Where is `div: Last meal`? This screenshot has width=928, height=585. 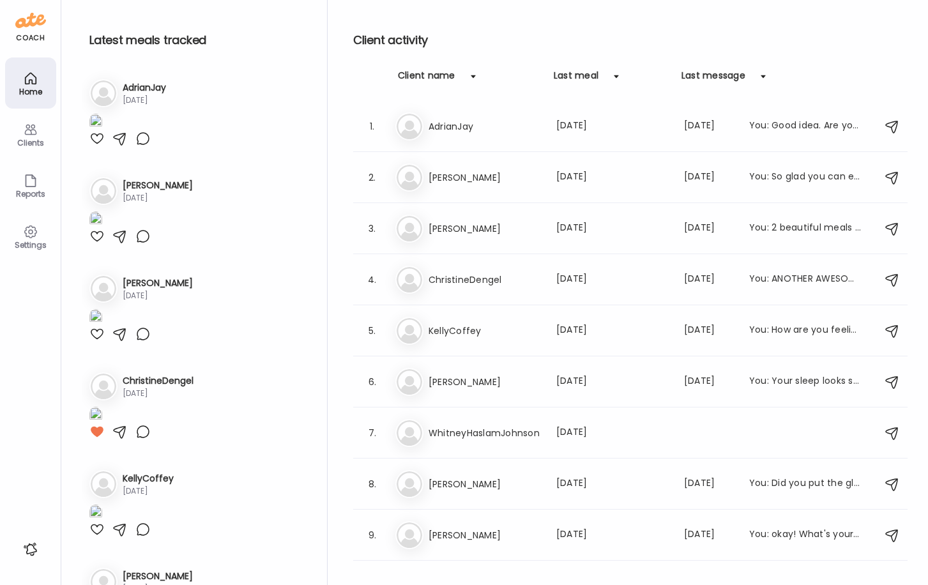
div: Last meal is located at coordinates (576, 79).